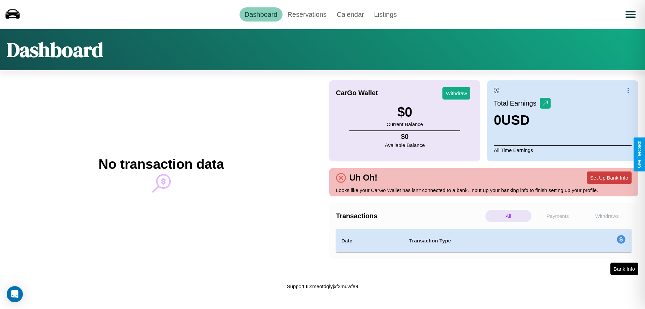 The image size is (645, 309). What do you see at coordinates (484, 190) in the screenshot?
I see `p: Looks like your CarGo Wallet has isn't connected to a bank. Input up your banking info to finish ...` at bounding box center [484, 190].